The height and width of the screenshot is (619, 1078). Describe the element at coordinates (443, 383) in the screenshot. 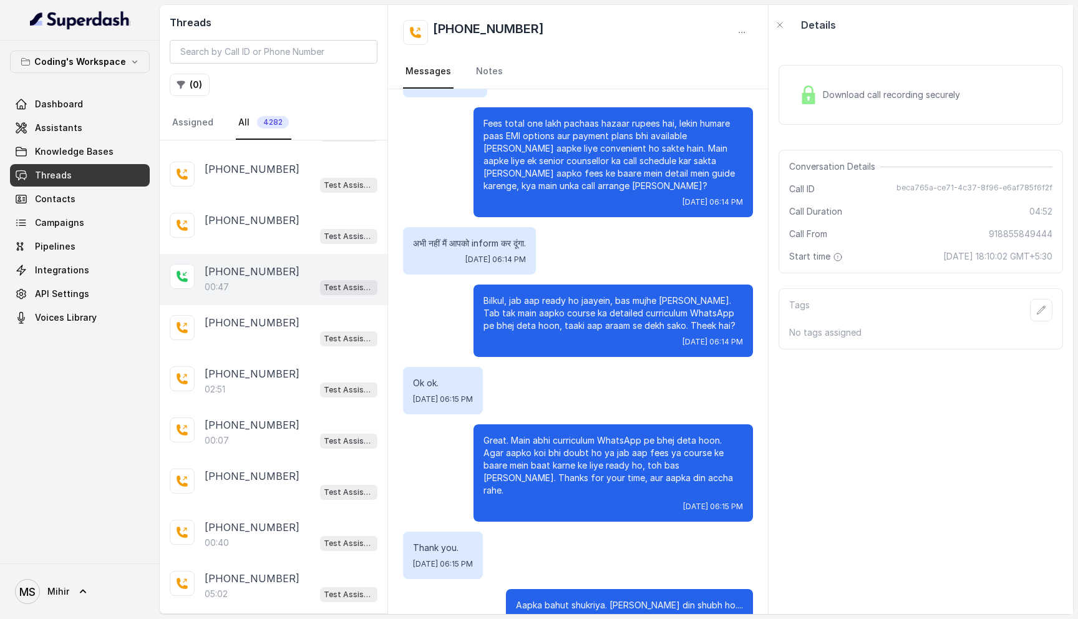

I see `p: Ok ok.` at that location.